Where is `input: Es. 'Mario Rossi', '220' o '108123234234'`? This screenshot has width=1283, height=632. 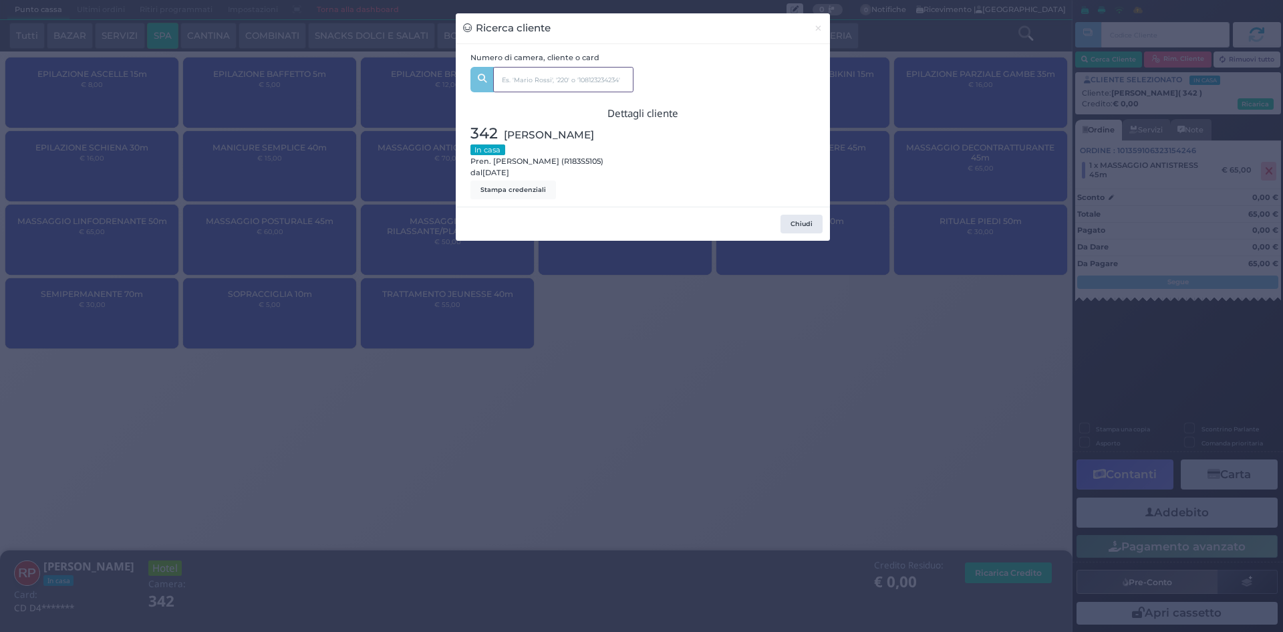 input: Es. 'Mario Rossi', '220' o '108123234234' is located at coordinates (563, 80).